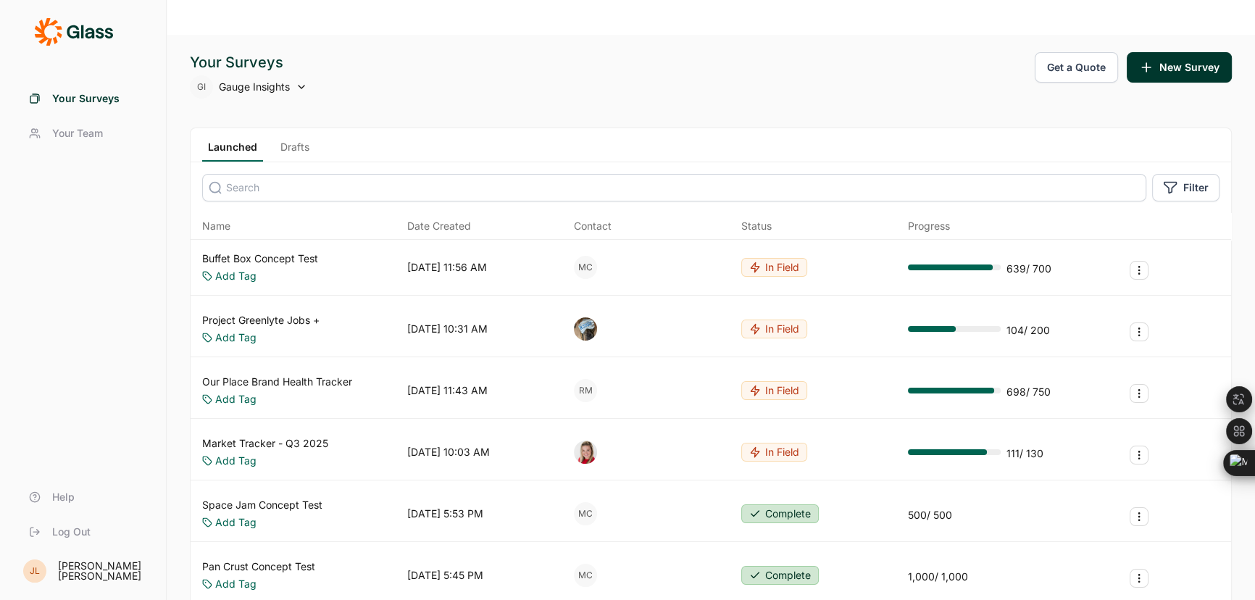 This screenshot has height=600, width=1255. I want to click on div: 111 / 130, so click(1025, 454).